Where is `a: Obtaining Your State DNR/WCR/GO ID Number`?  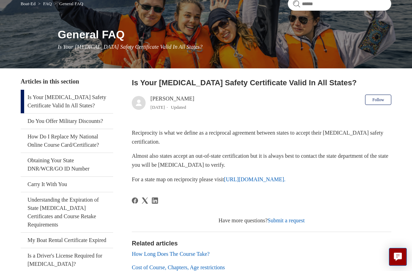 a: Obtaining Your State DNR/WCR/GO ID Number is located at coordinates (67, 165).